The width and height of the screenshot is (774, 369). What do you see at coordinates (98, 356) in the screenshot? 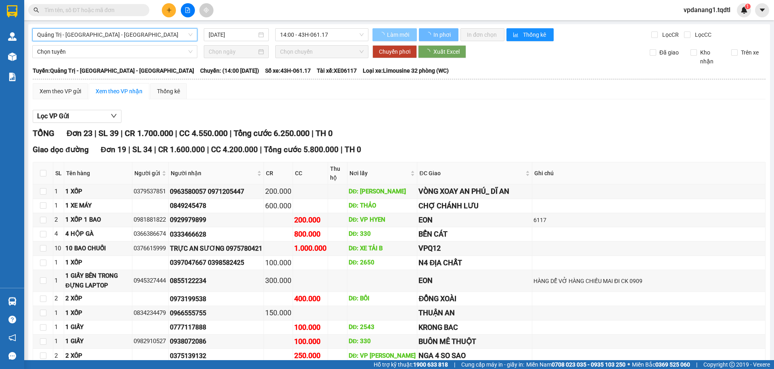
I see `div: 2 XÔP` at bounding box center [98, 356].